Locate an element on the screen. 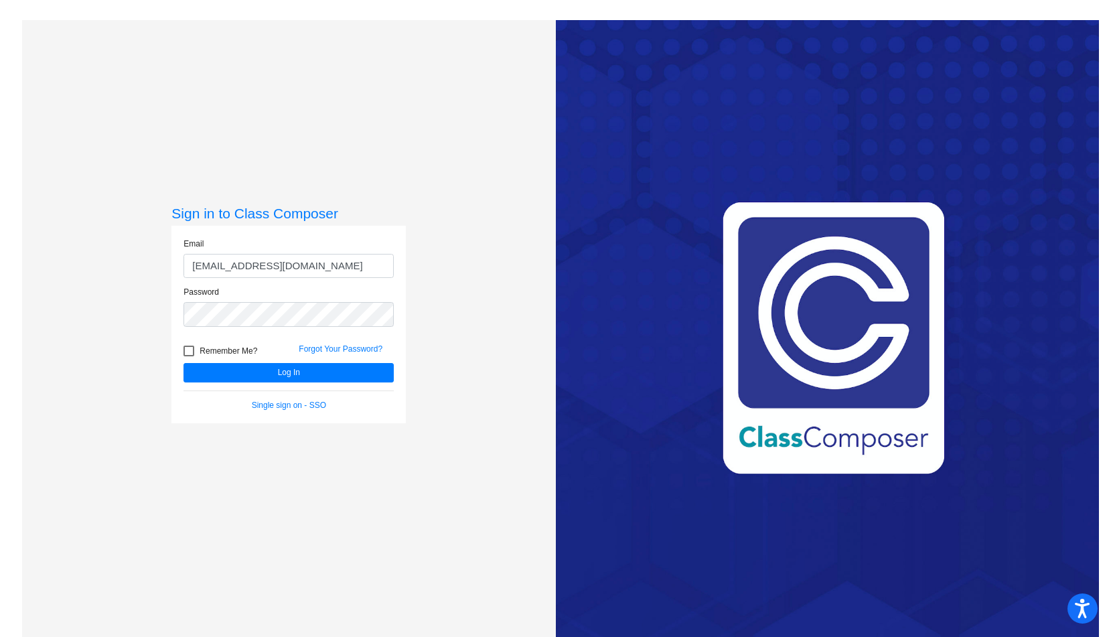 Image resolution: width=1111 pixels, height=637 pixels. label: Email is located at coordinates (193, 244).